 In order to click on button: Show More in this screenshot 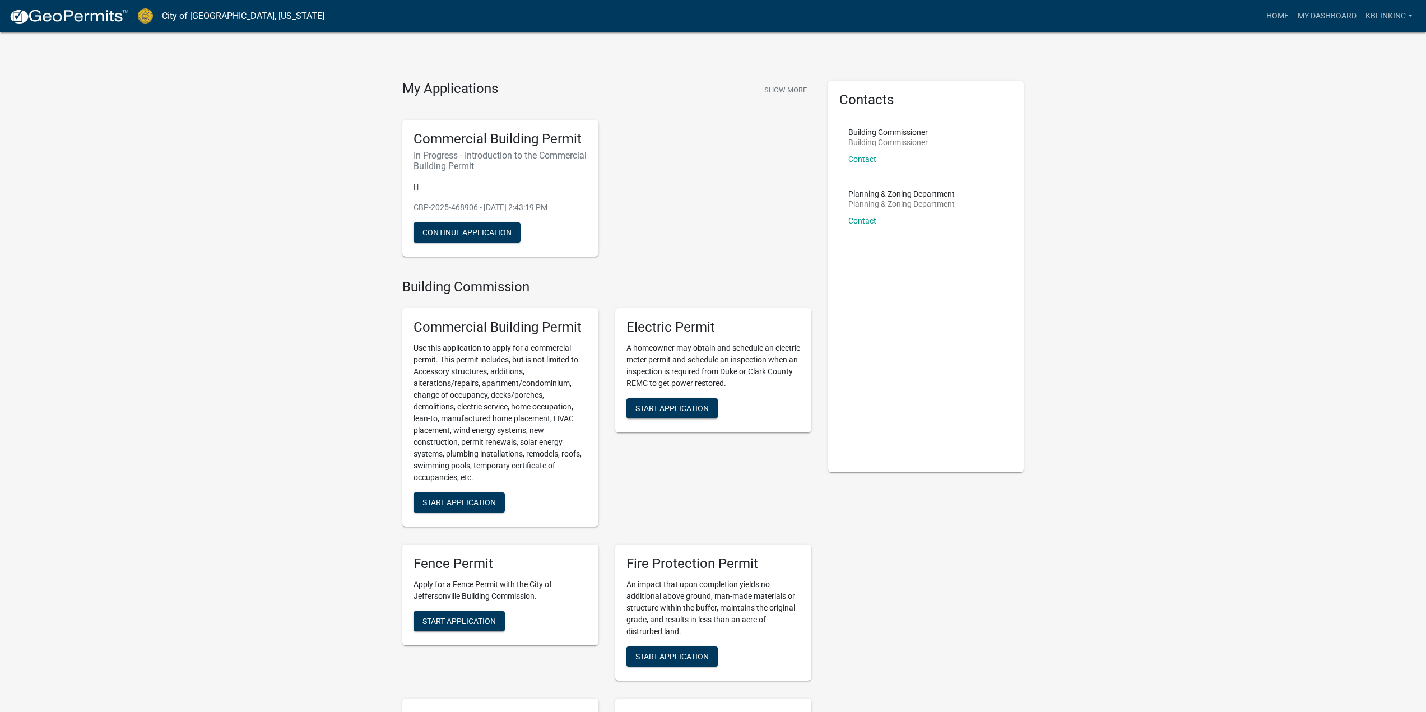, I will do `click(785, 90)`.